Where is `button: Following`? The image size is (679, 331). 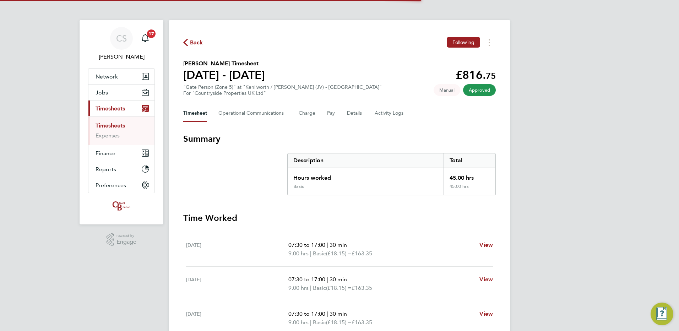 button: Following is located at coordinates (463, 42).